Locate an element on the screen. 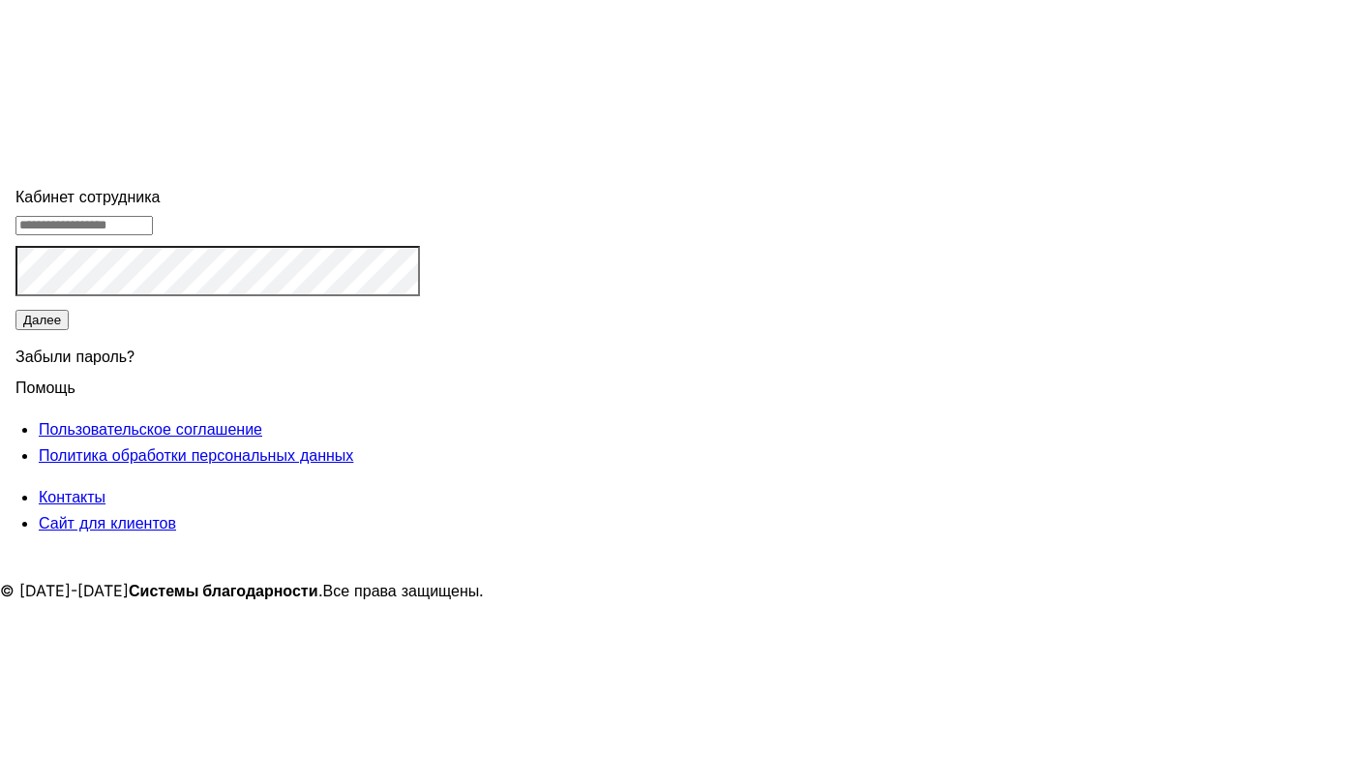  a: Пользовательское соглашение is located at coordinates (150, 429).